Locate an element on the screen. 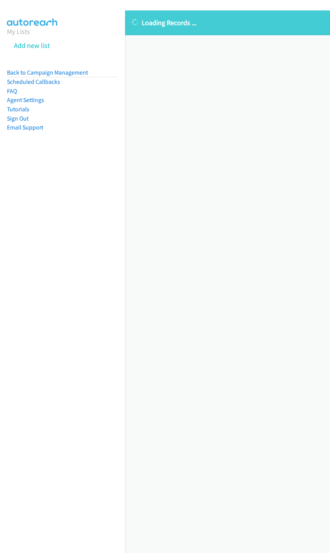 The height and width of the screenshot is (553, 330). a: Email Support is located at coordinates (25, 127).